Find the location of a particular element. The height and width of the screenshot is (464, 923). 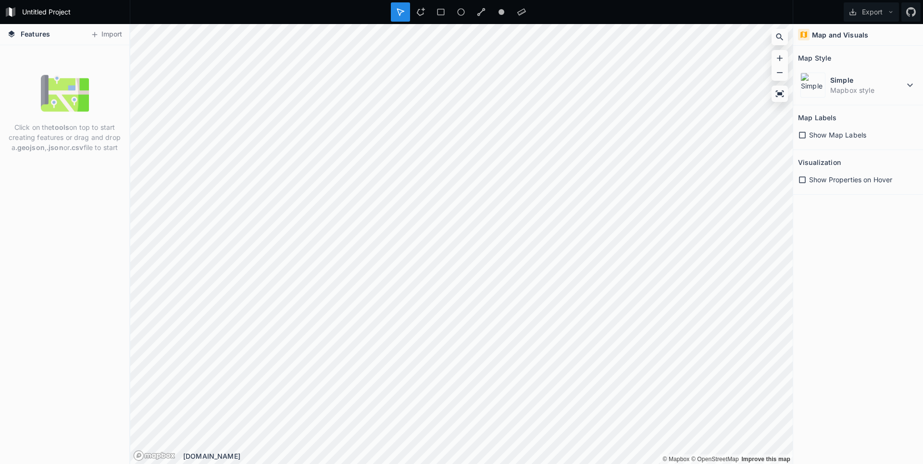

button: Import is located at coordinates (106, 35).